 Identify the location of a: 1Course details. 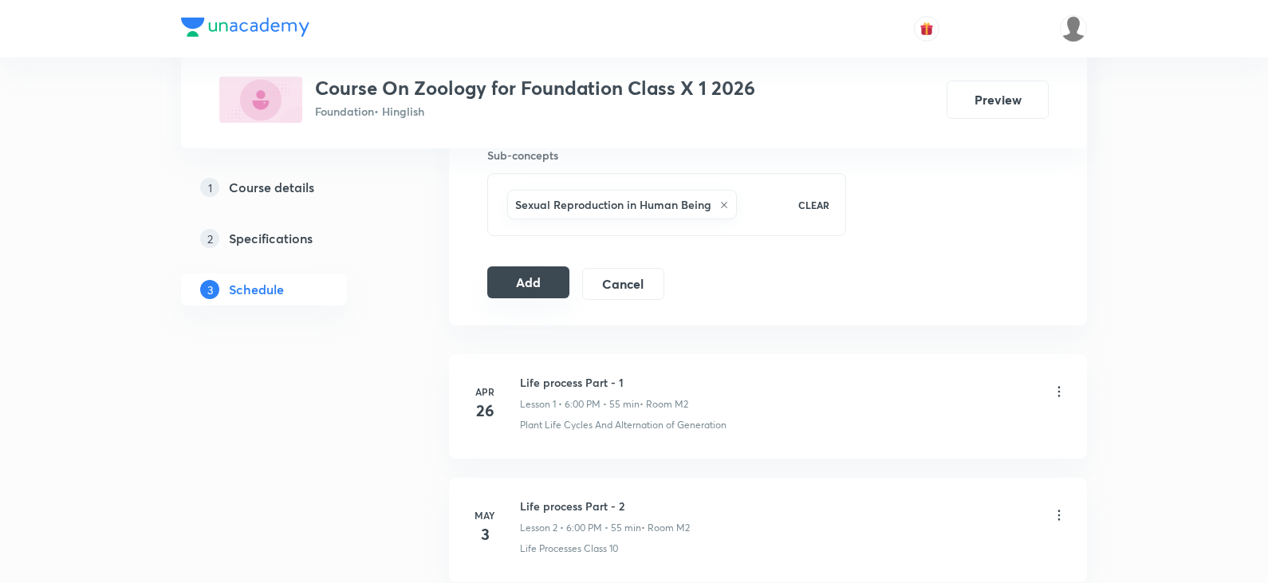
(289, 187).